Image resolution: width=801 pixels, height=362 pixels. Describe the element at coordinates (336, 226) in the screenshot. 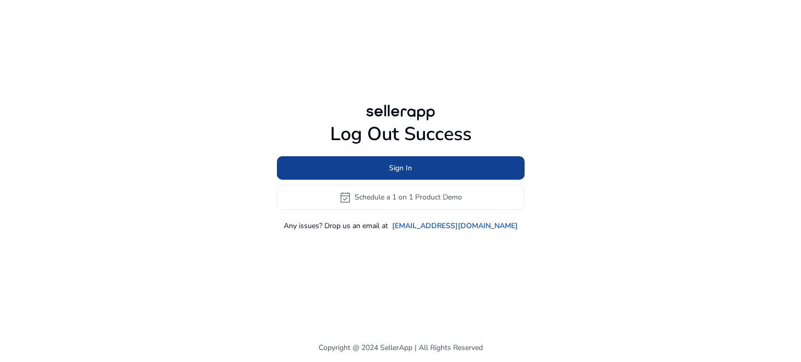

I see `p: Any issues? Drop us an email at` at that location.